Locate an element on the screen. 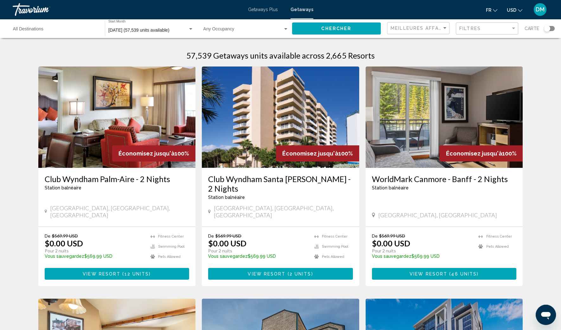 This screenshot has width=561, height=330. span: fr is located at coordinates (489, 10).